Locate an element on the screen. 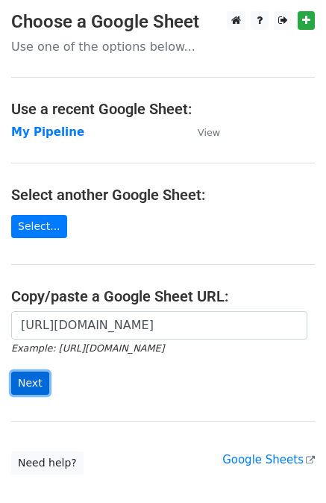 The width and height of the screenshot is (326, 503). a: Google Sheets is located at coordinates (268, 459).